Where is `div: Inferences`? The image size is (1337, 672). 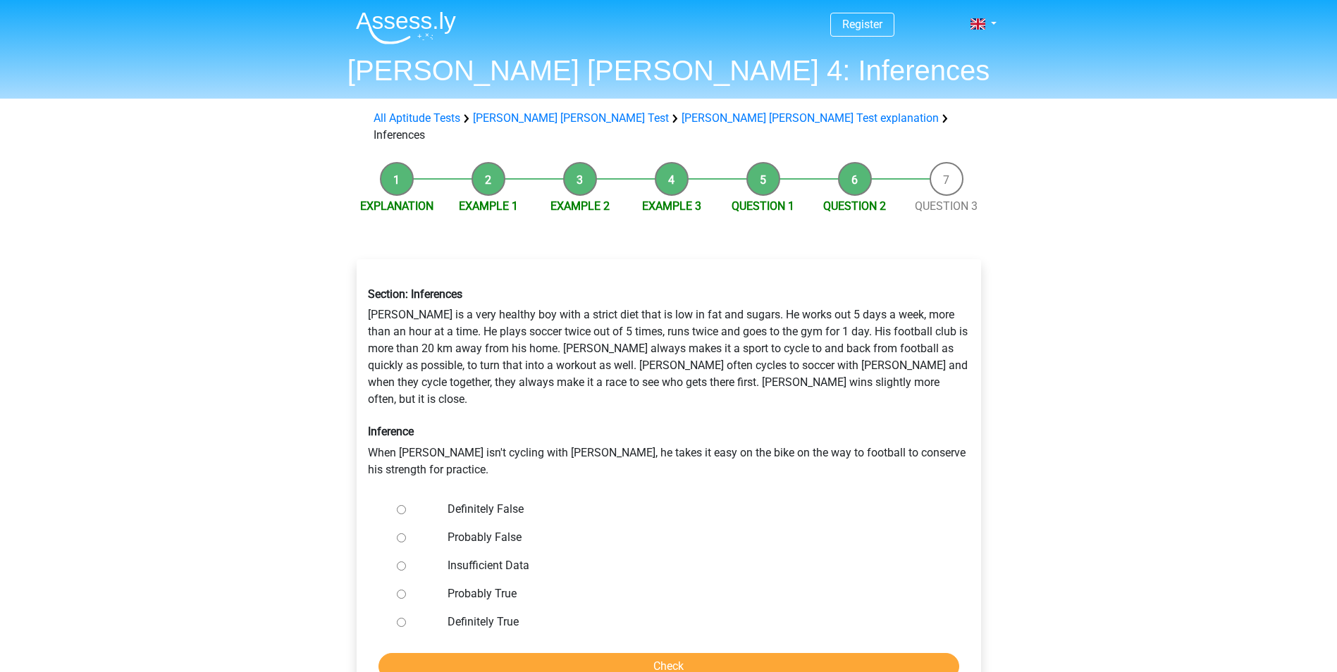
div: Inferences is located at coordinates (669, 127).